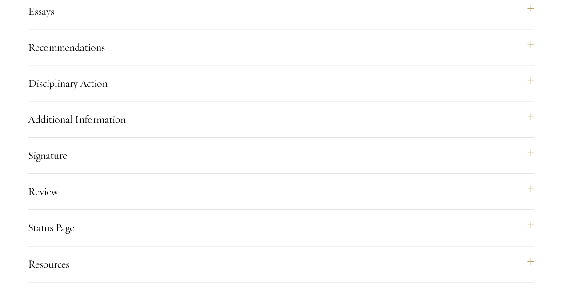 This screenshot has width=562, height=296. Describe the element at coordinates (281, 191) in the screenshot. I see `button: Review` at that location.